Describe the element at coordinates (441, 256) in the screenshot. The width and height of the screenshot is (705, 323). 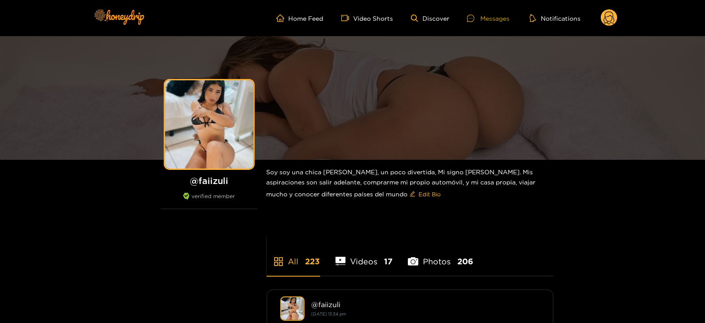
I see `li: Photos` at that location.